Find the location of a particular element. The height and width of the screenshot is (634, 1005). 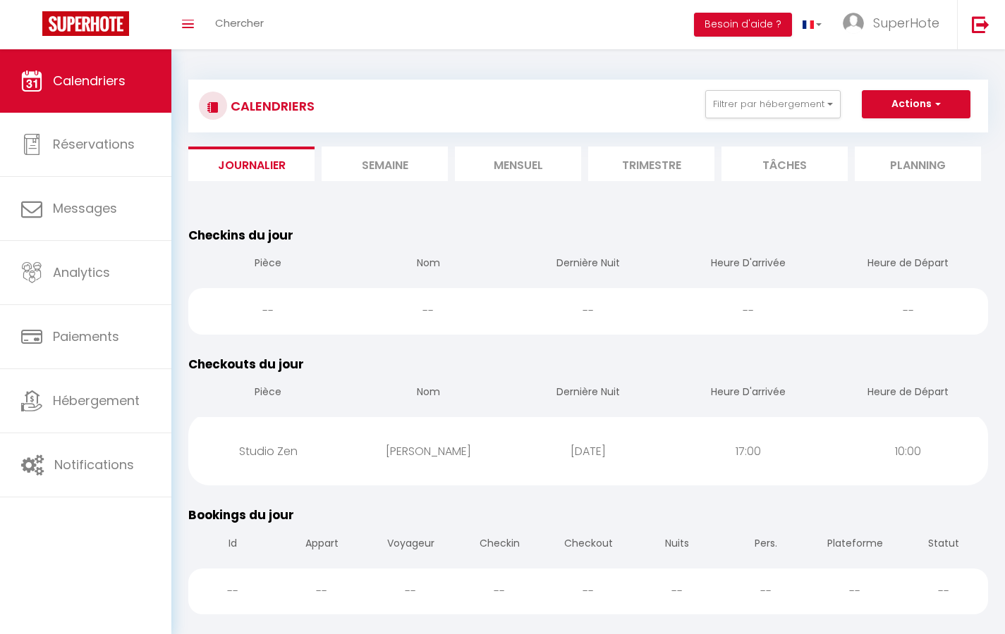

th: Id is located at coordinates (233, 545).